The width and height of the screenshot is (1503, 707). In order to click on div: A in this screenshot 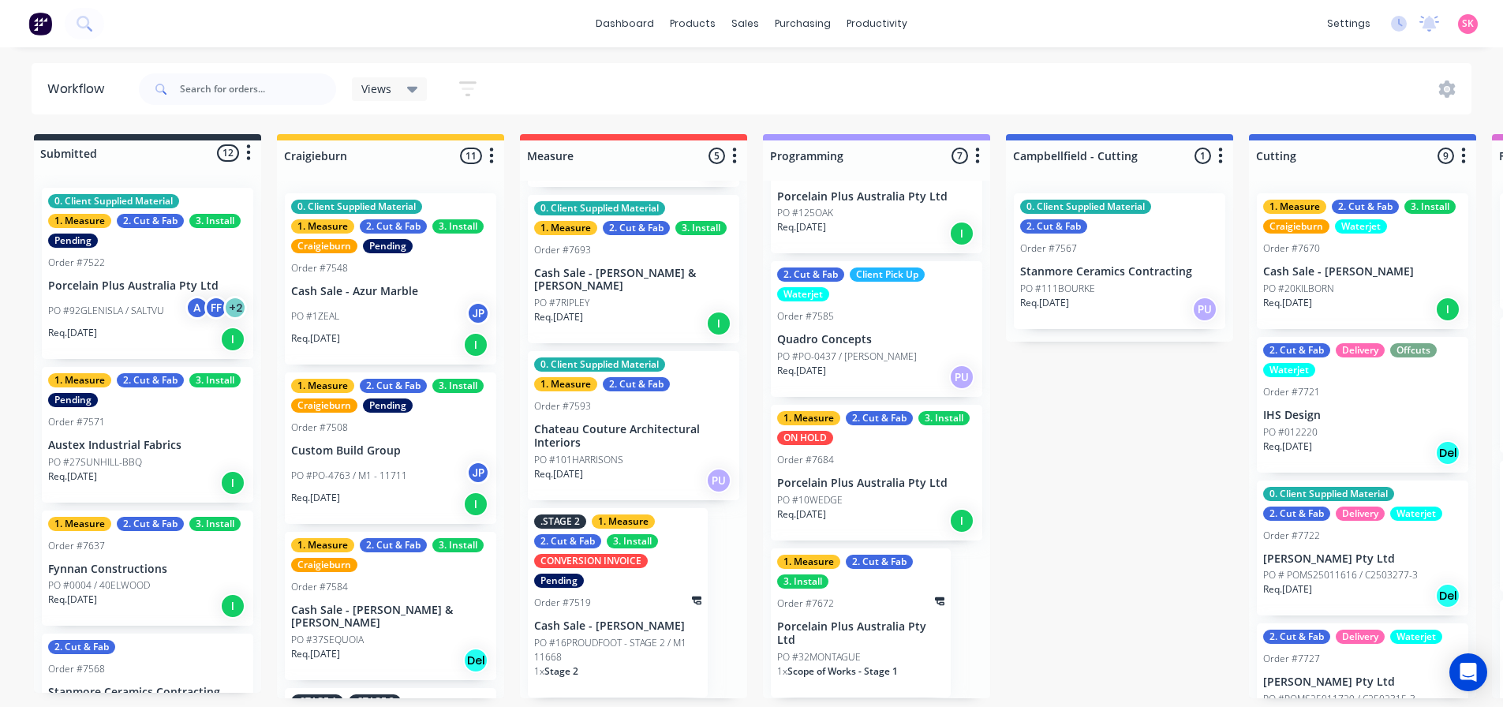, I will do `click(197, 308)`.